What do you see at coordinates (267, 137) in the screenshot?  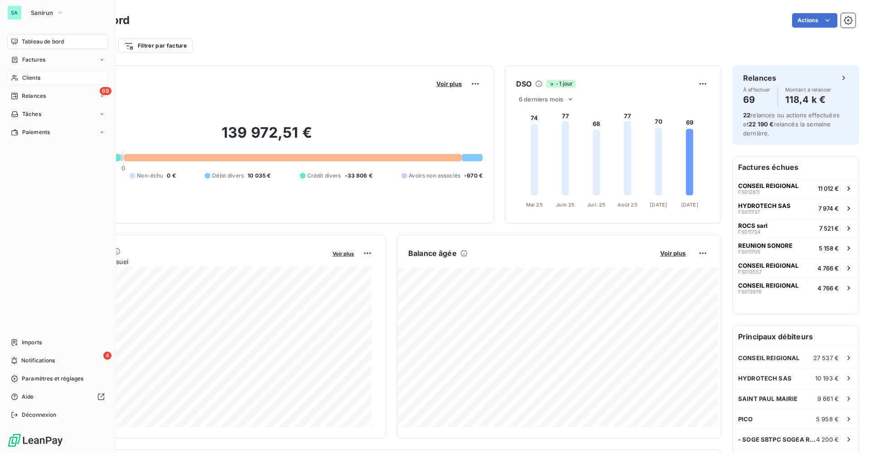 I see `h2: 139 972,51 €` at bounding box center [267, 137].